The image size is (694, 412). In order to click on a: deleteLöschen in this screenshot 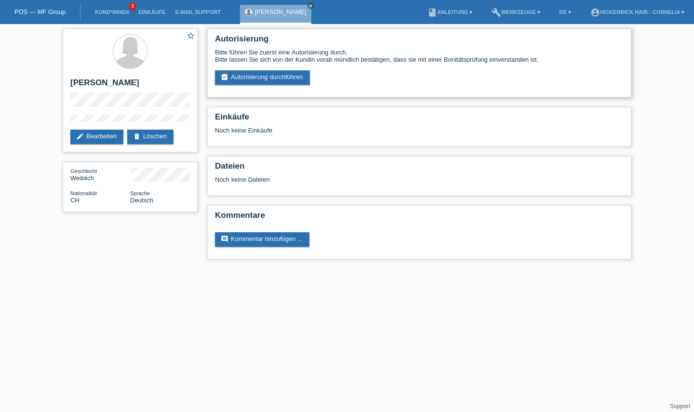, I will do `click(150, 137)`.